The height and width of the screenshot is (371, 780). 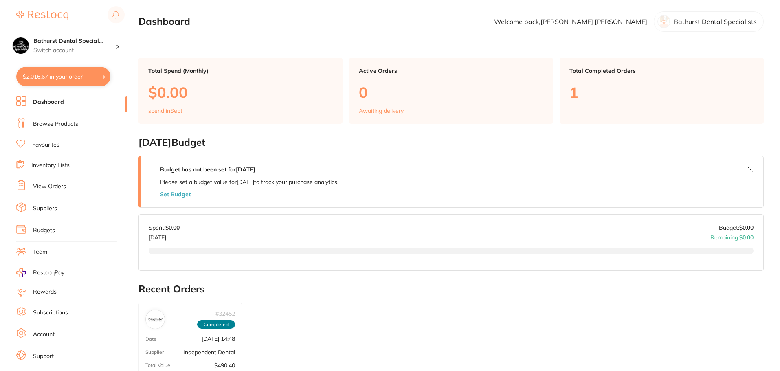 What do you see at coordinates (209, 352) in the screenshot?
I see `p: Independent Dental` at bounding box center [209, 352].